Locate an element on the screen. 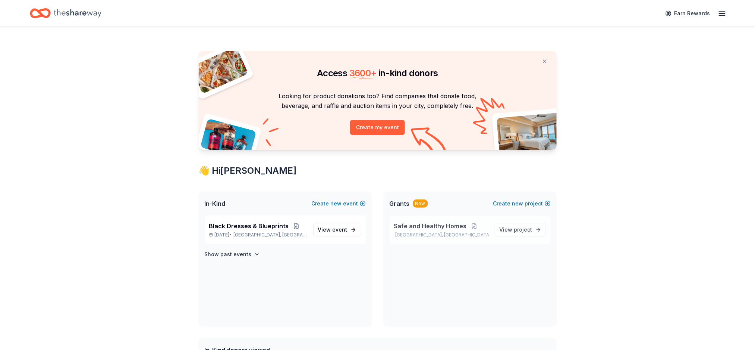  span: Grants is located at coordinates (400, 203).